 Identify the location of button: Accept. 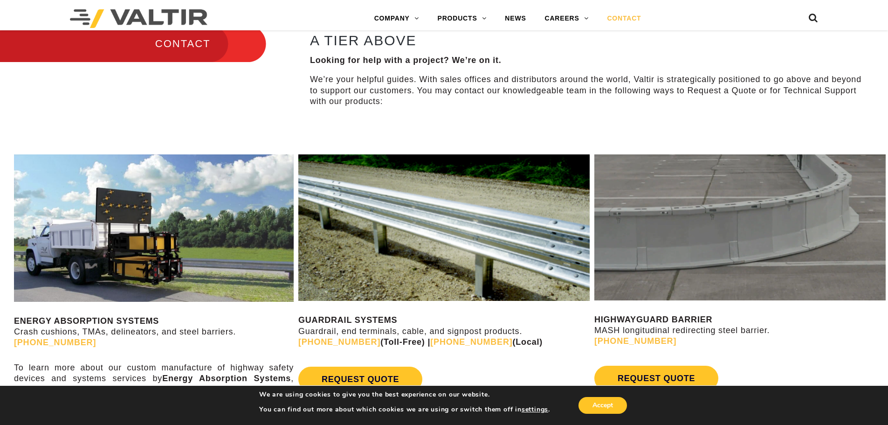
(603, 405).